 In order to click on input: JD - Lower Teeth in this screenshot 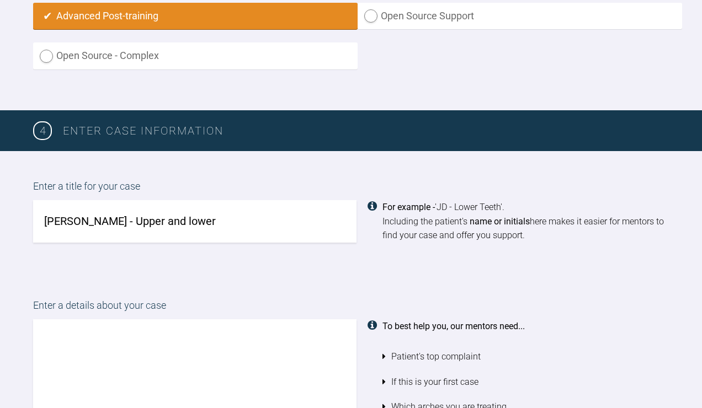, I will do `click(195, 221)`.